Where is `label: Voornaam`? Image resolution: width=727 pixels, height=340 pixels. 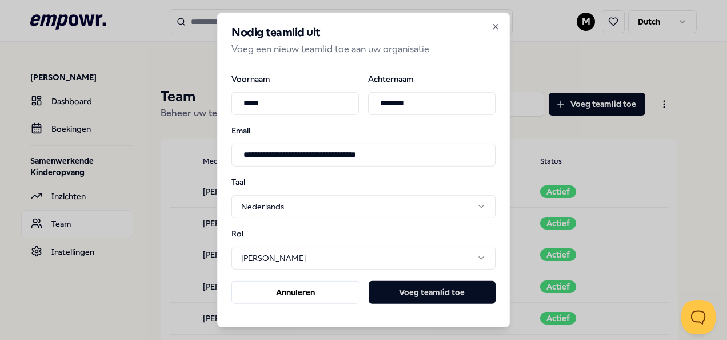 label: Voornaam is located at coordinates (295, 78).